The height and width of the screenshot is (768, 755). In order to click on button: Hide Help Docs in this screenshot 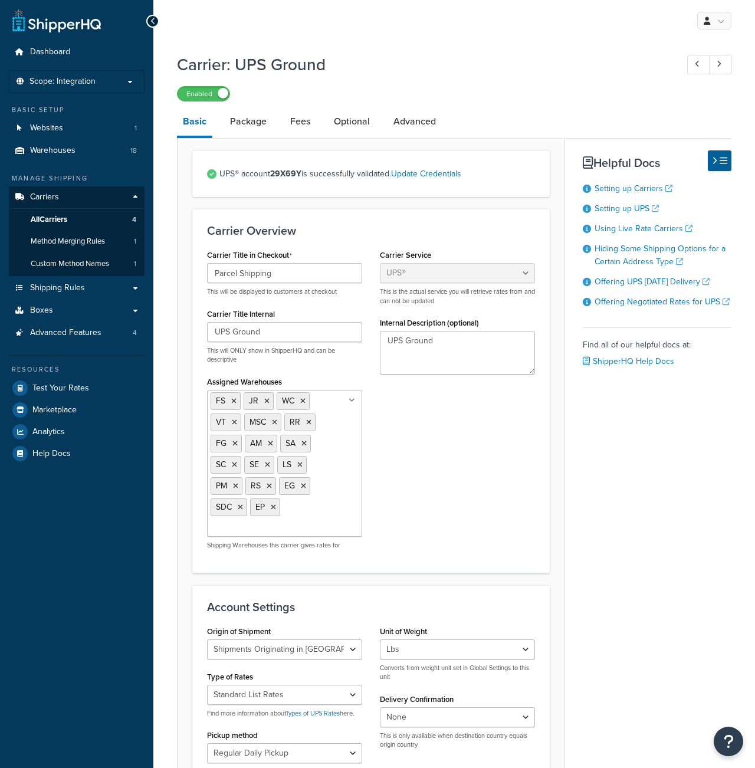, I will do `click(720, 161)`.